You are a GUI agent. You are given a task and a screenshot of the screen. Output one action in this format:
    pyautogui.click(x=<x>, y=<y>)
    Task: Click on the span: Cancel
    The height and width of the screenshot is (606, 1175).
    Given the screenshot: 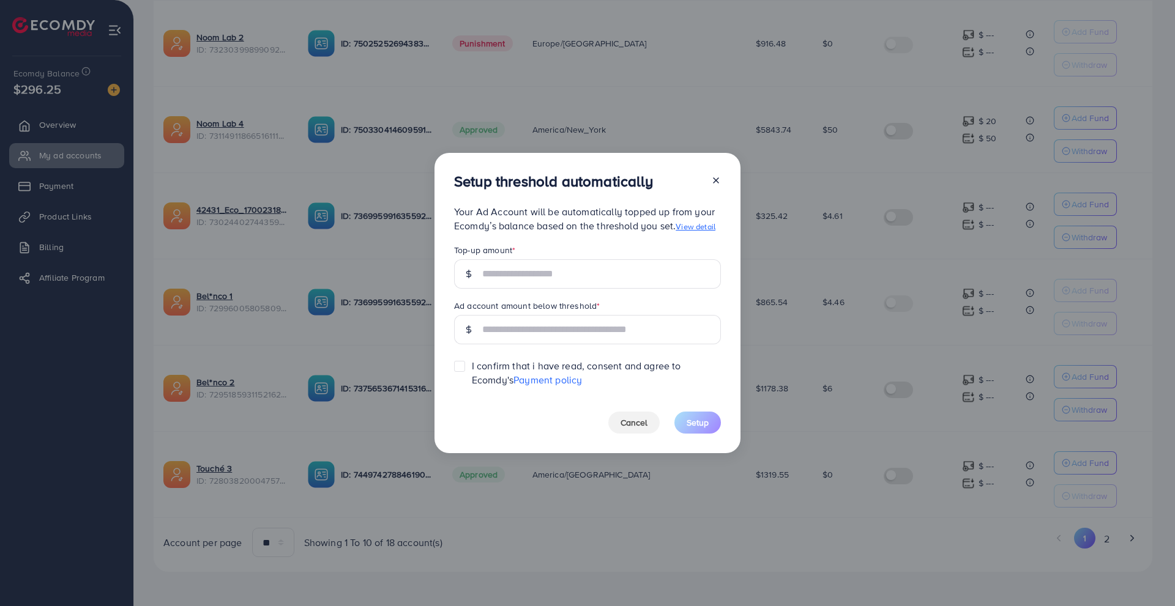 What is the action you would take?
    pyautogui.click(x=634, y=423)
    